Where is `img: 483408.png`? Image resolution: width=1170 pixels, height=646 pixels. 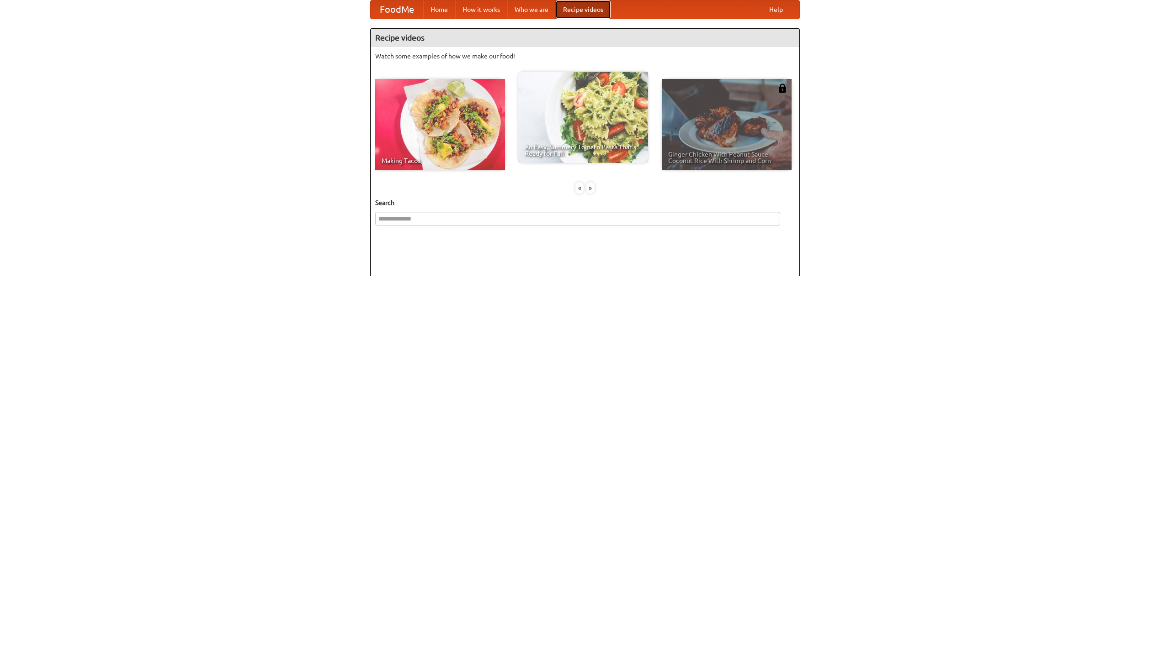
img: 483408.png is located at coordinates (782, 88).